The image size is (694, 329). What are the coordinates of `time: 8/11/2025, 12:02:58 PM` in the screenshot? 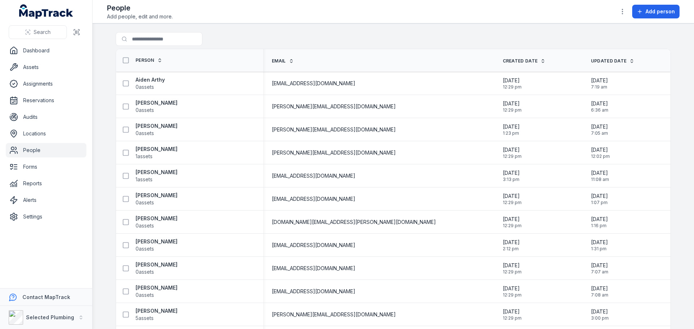 It's located at (601, 153).